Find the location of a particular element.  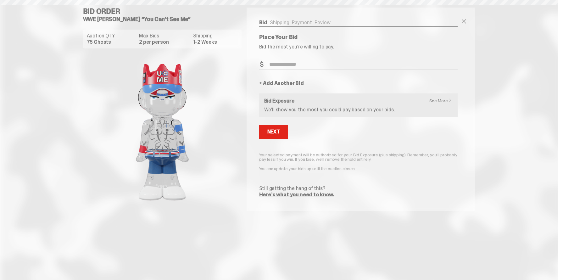

div: Next is located at coordinates (274, 132).